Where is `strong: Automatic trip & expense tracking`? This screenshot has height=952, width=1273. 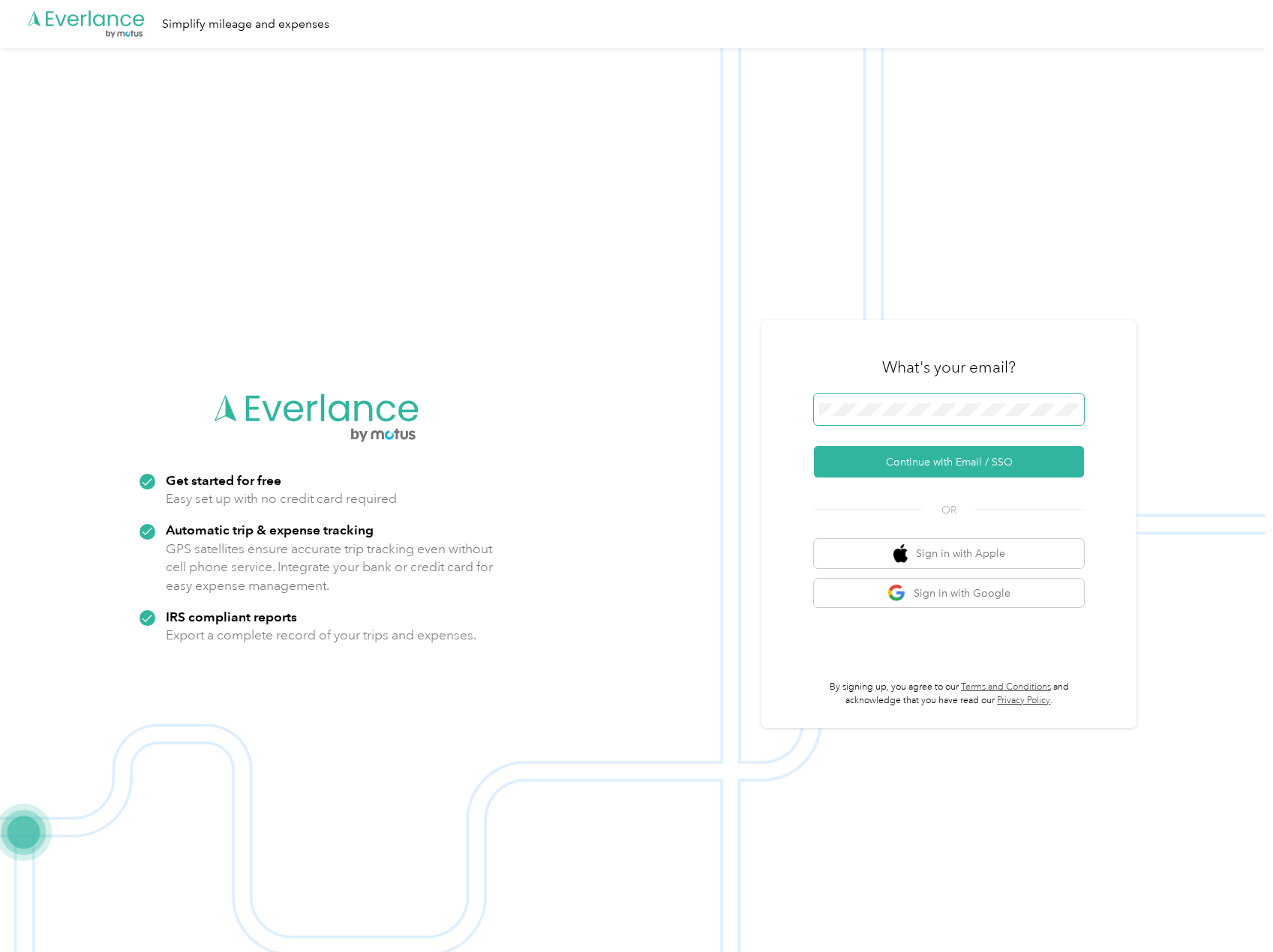 strong: Automatic trip & expense tracking is located at coordinates (270, 529).